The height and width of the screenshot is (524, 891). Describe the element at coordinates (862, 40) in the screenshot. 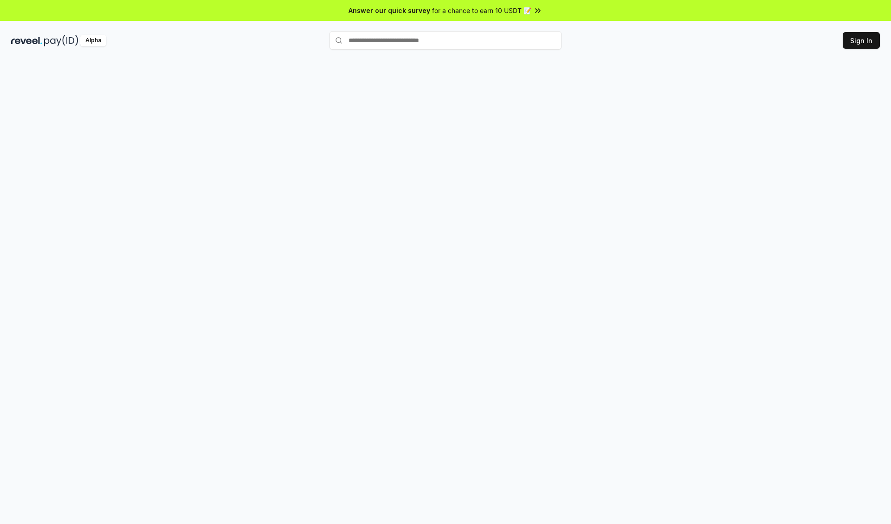

I see `button: Sign In` at that location.